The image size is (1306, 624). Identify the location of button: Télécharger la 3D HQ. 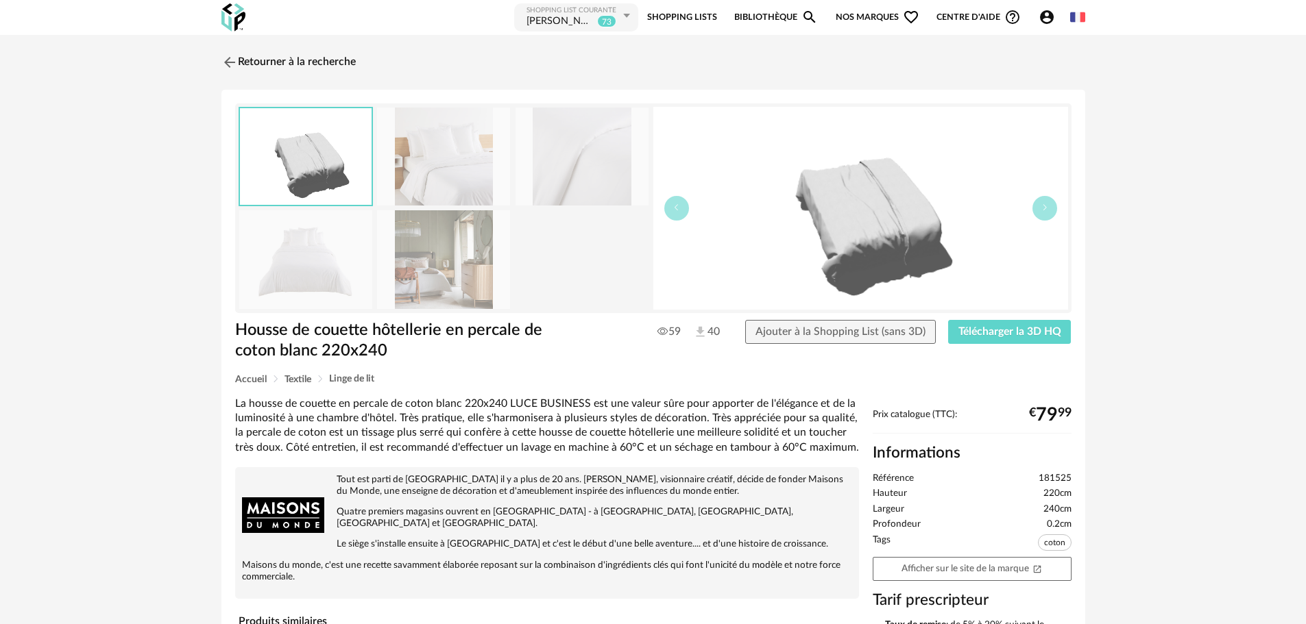
(1010, 332).